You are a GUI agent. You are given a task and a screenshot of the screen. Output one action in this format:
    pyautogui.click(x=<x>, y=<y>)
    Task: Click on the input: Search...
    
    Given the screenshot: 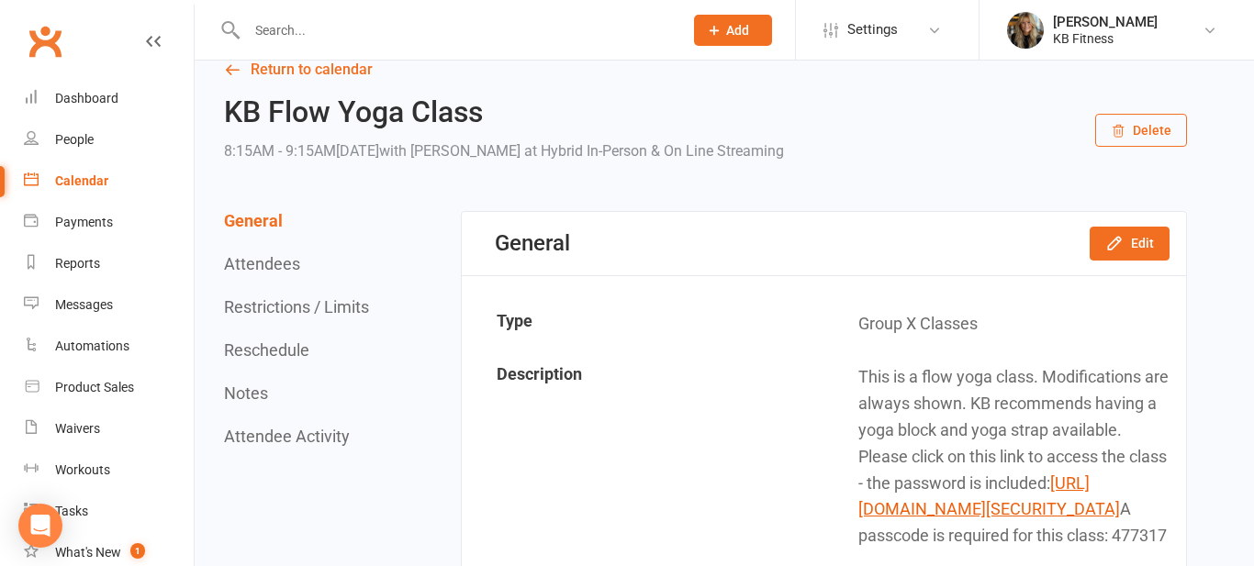 What is the action you would take?
    pyautogui.click(x=455, y=30)
    